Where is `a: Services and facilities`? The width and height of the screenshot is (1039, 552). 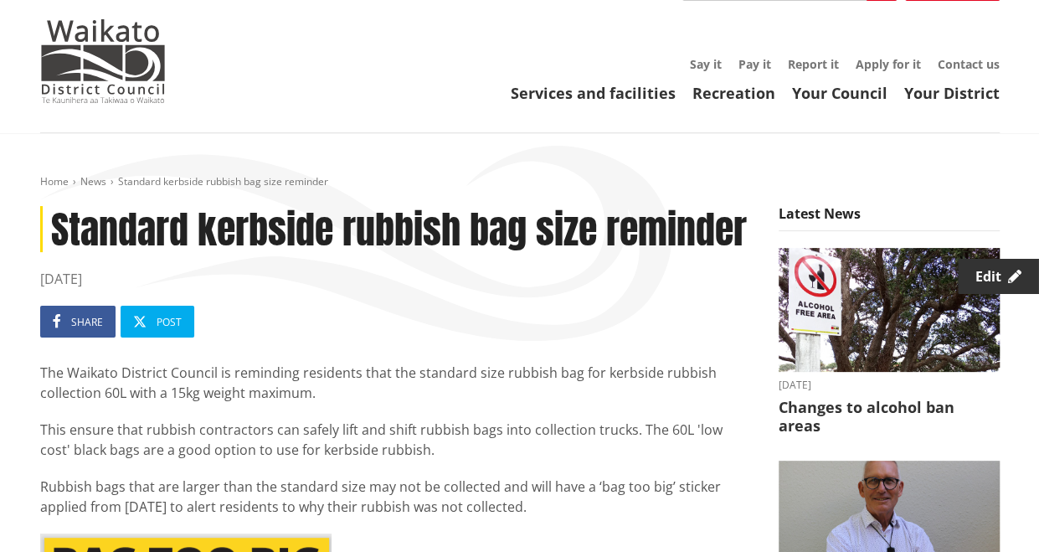 a: Services and facilities is located at coordinates (593, 93).